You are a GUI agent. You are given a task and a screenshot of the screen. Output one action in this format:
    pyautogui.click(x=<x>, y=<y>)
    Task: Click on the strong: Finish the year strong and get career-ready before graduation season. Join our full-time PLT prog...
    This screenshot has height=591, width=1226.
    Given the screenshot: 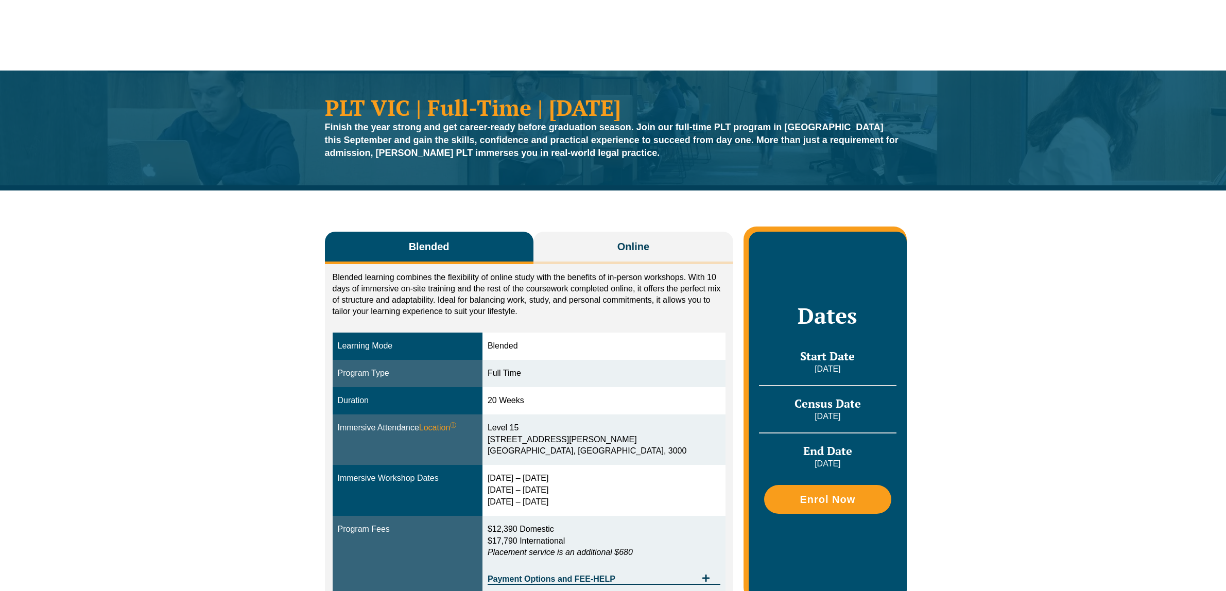 What is the action you would take?
    pyautogui.click(x=612, y=140)
    